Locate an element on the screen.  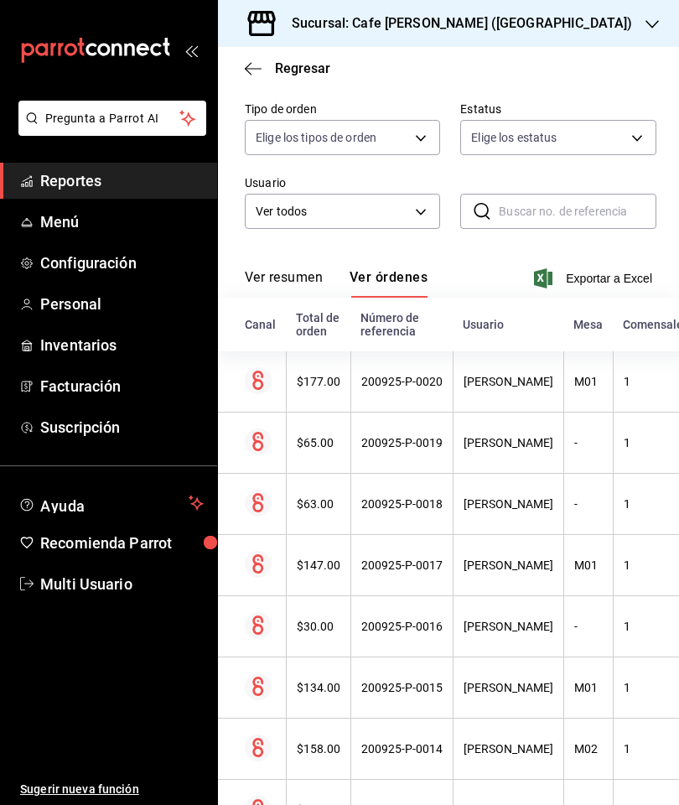
button: Ver órdenes is located at coordinates (388, 283).